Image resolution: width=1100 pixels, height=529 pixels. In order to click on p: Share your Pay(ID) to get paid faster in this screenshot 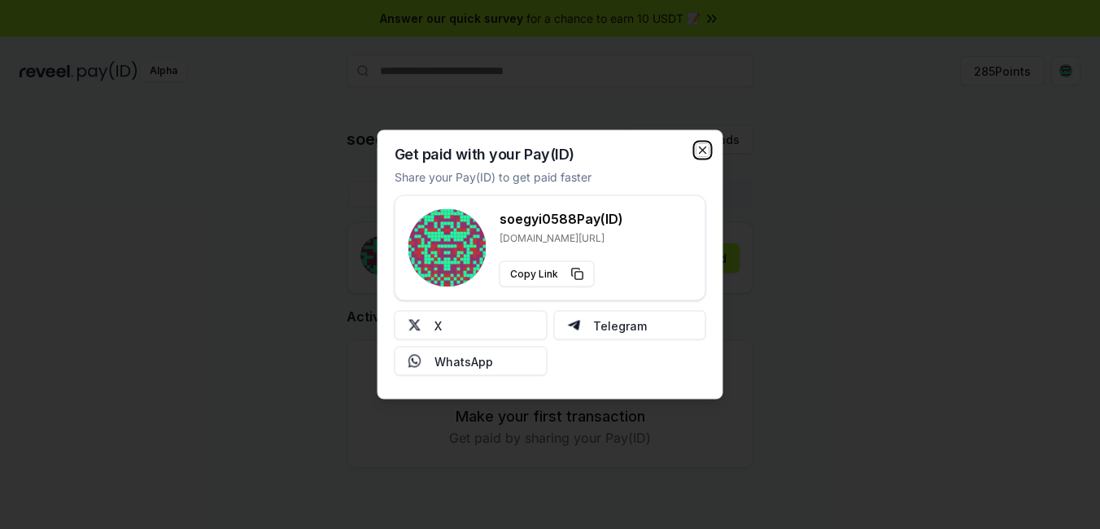, I will do `click(493, 177)`.